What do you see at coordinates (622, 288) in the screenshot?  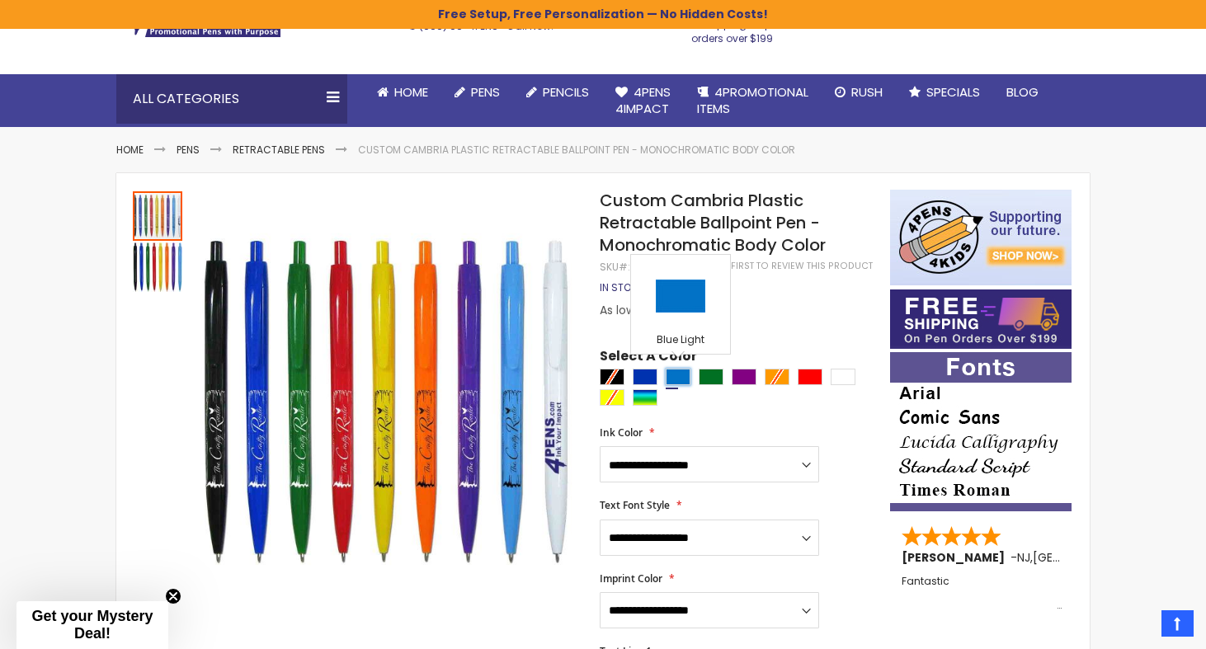 I see `div: Availability` at bounding box center [622, 288].